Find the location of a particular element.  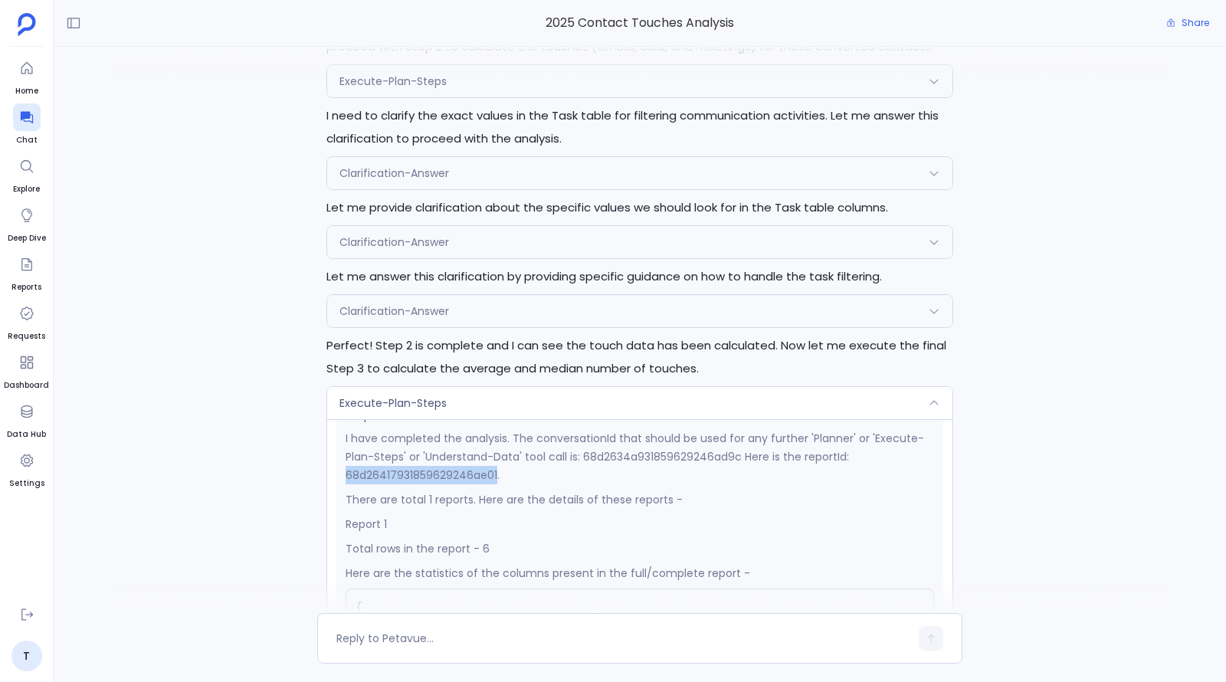

span: Share is located at coordinates (1195, 23).